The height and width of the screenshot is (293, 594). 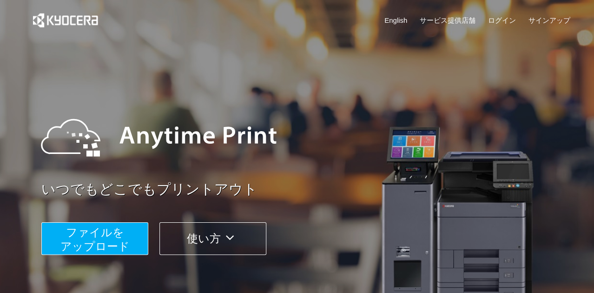 I want to click on span: ファイルを ​​アップロード, so click(x=95, y=239).